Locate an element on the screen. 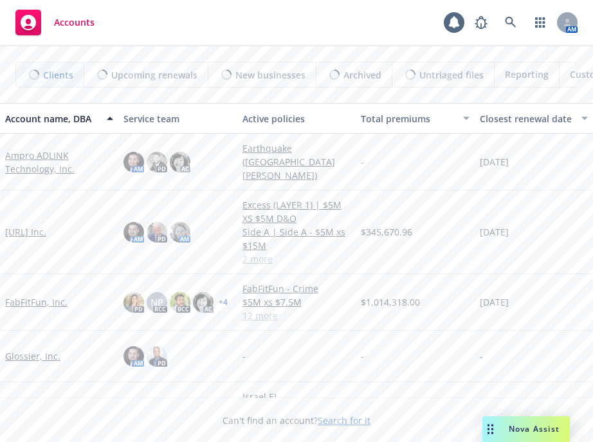 This screenshot has height=442, width=593. div: Closest renewal date is located at coordinates (527, 118).